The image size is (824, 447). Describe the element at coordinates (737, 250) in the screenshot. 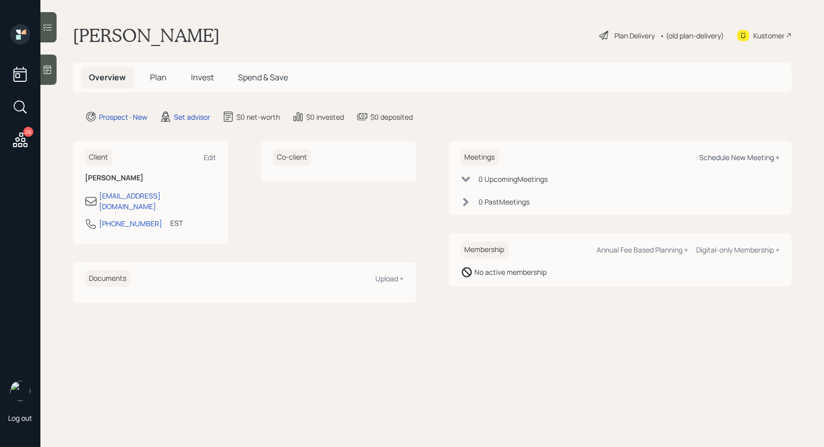

I see `div: Digital-only Membership +` at that location.